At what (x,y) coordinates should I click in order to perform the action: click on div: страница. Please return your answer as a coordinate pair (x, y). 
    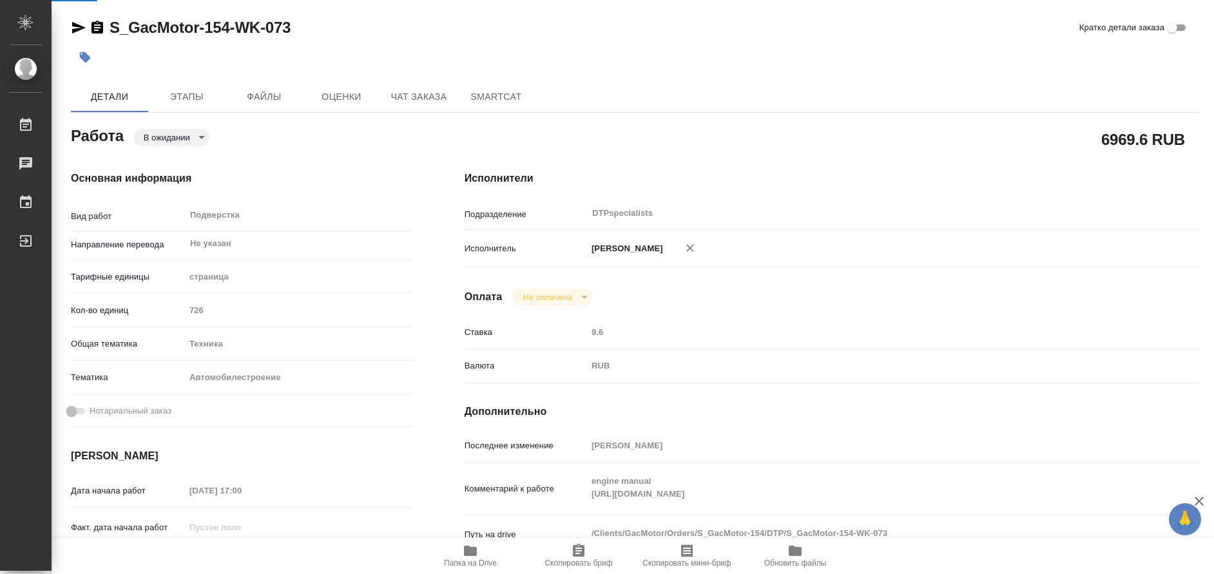
    Looking at the image, I should click on (299, 277).